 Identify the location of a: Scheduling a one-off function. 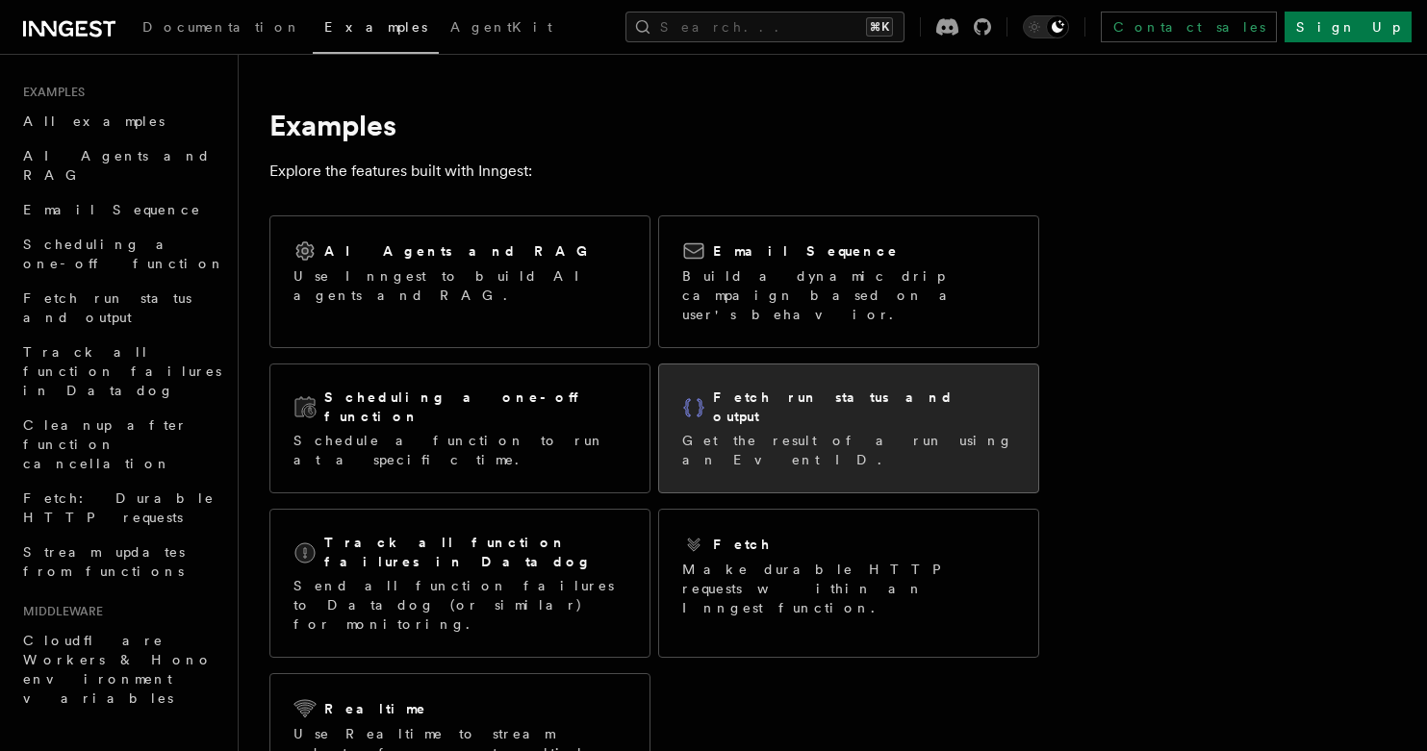
(120, 254).